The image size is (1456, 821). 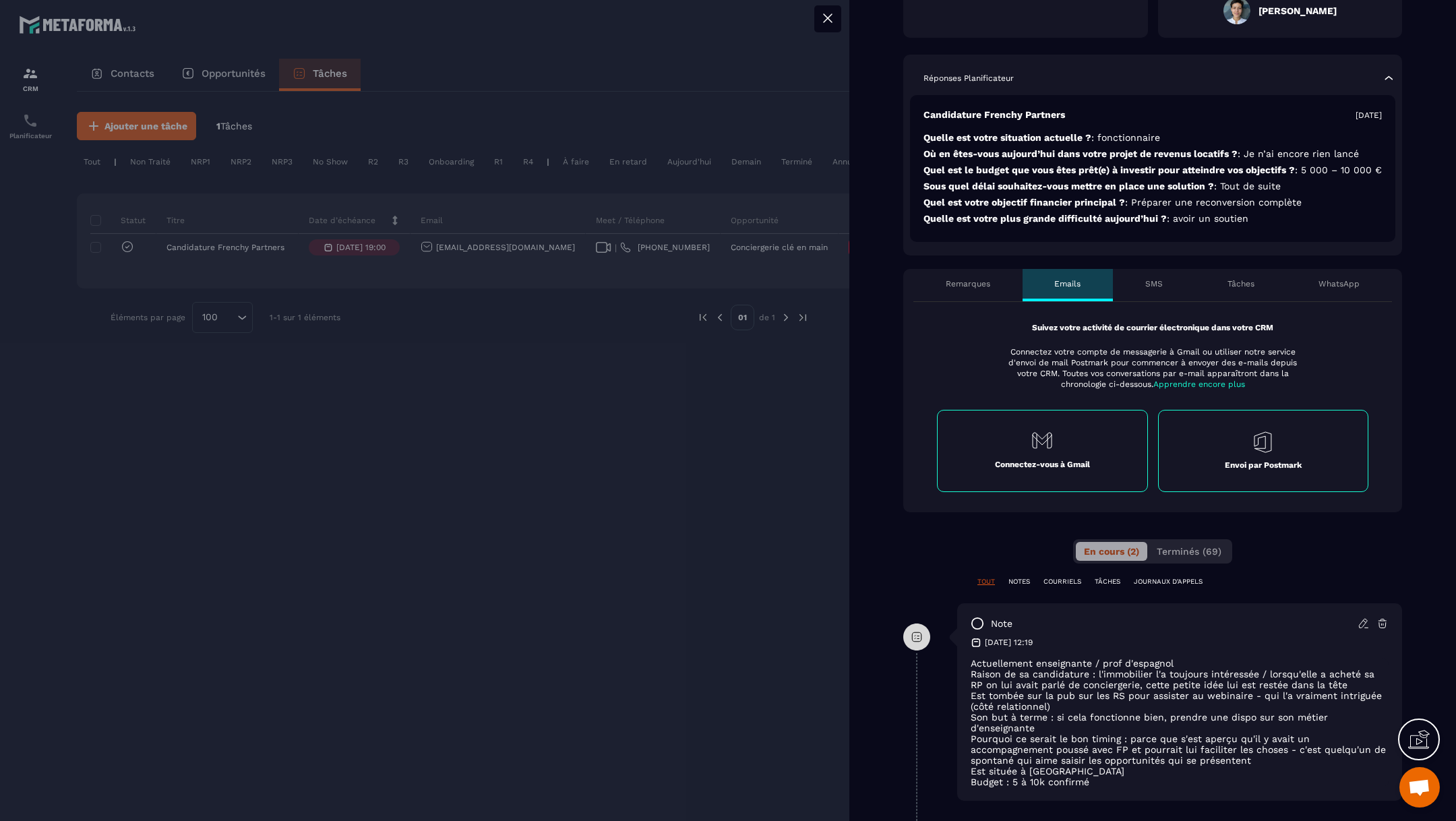 What do you see at coordinates (1152, 170) in the screenshot?
I see `p: Quel est le budget que vous êtes prêt(e) à investir pour atteindre vos objectifs ?` at bounding box center [1152, 170].